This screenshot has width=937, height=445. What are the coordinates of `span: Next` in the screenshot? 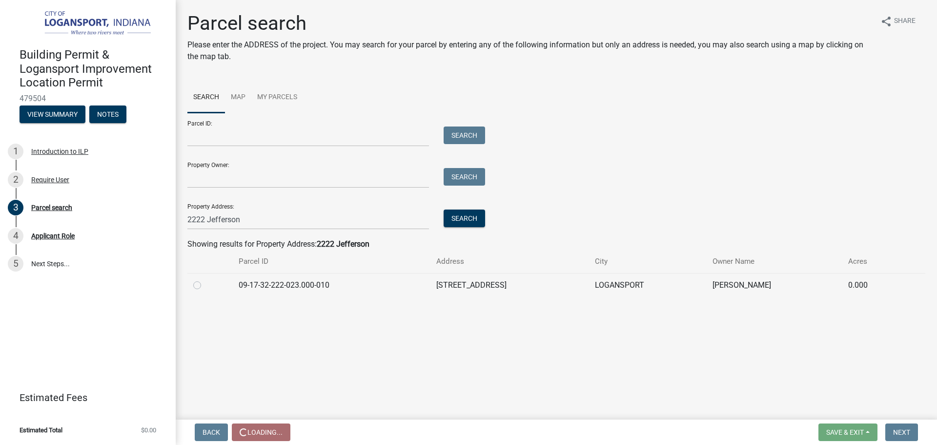 It's located at (901, 432).